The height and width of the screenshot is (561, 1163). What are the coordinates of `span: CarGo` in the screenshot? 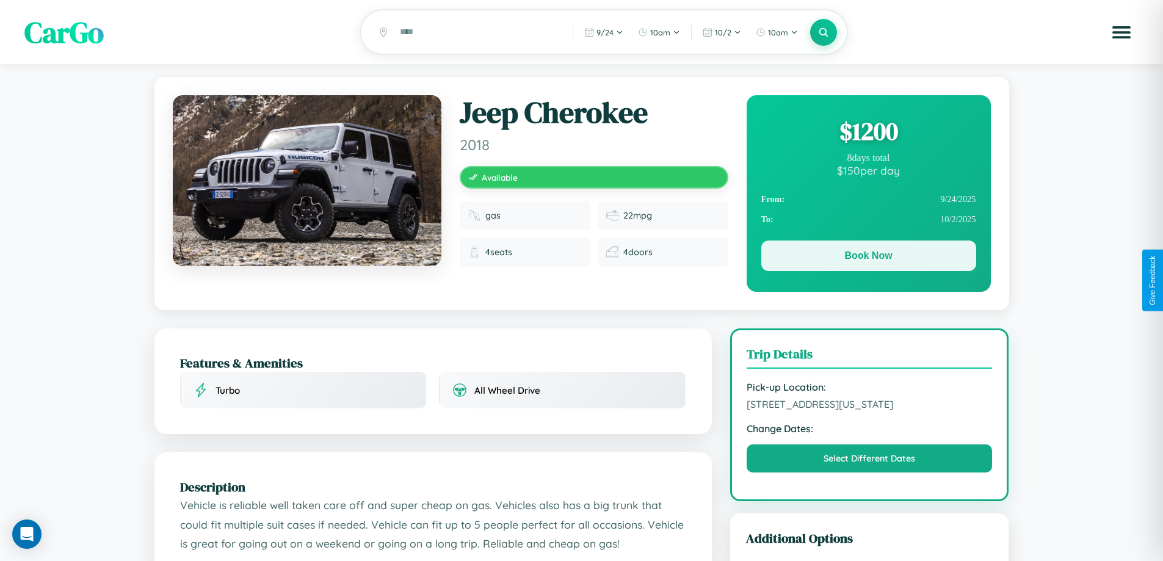 It's located at (64, 32).